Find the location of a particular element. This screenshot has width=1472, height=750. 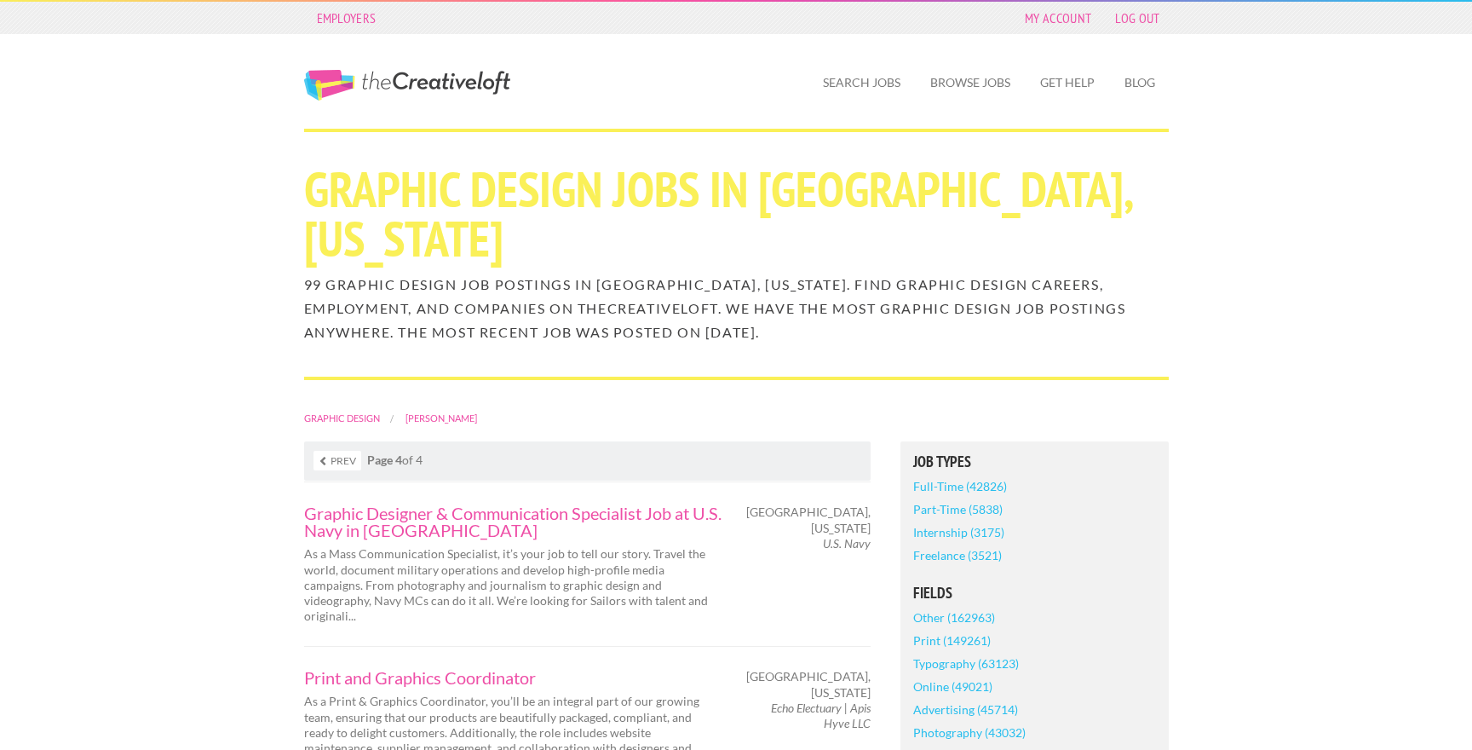

a: Blog is located at coordinates (1140, 83).